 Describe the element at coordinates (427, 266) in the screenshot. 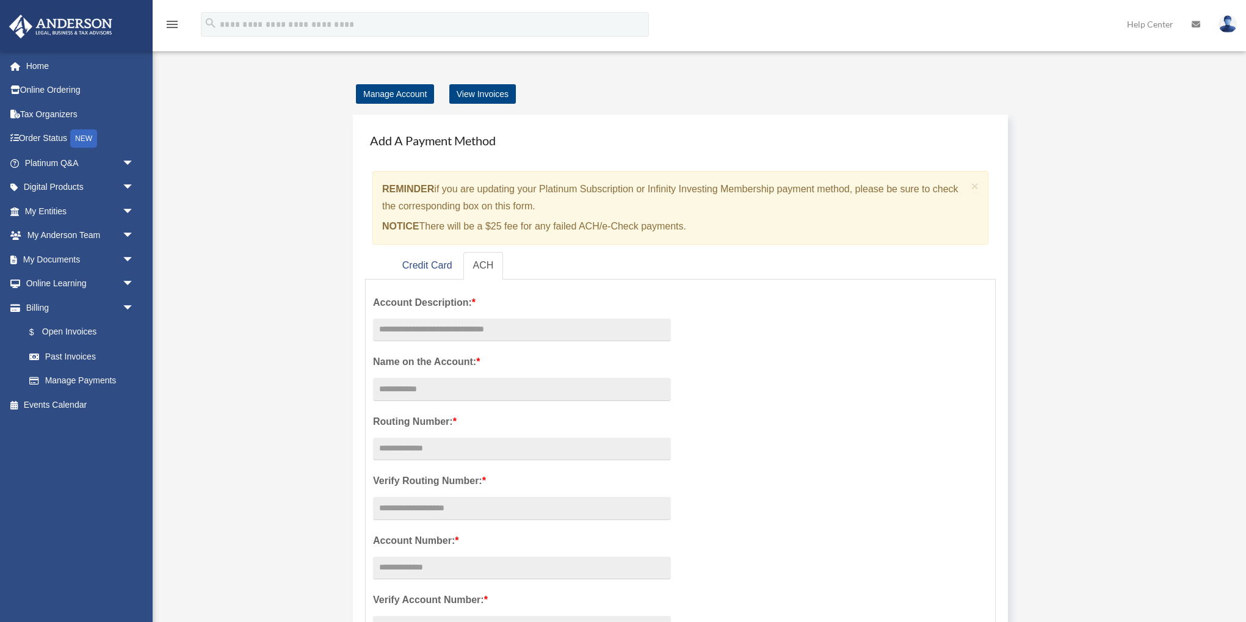

I see `a: Credit Card` at that location.